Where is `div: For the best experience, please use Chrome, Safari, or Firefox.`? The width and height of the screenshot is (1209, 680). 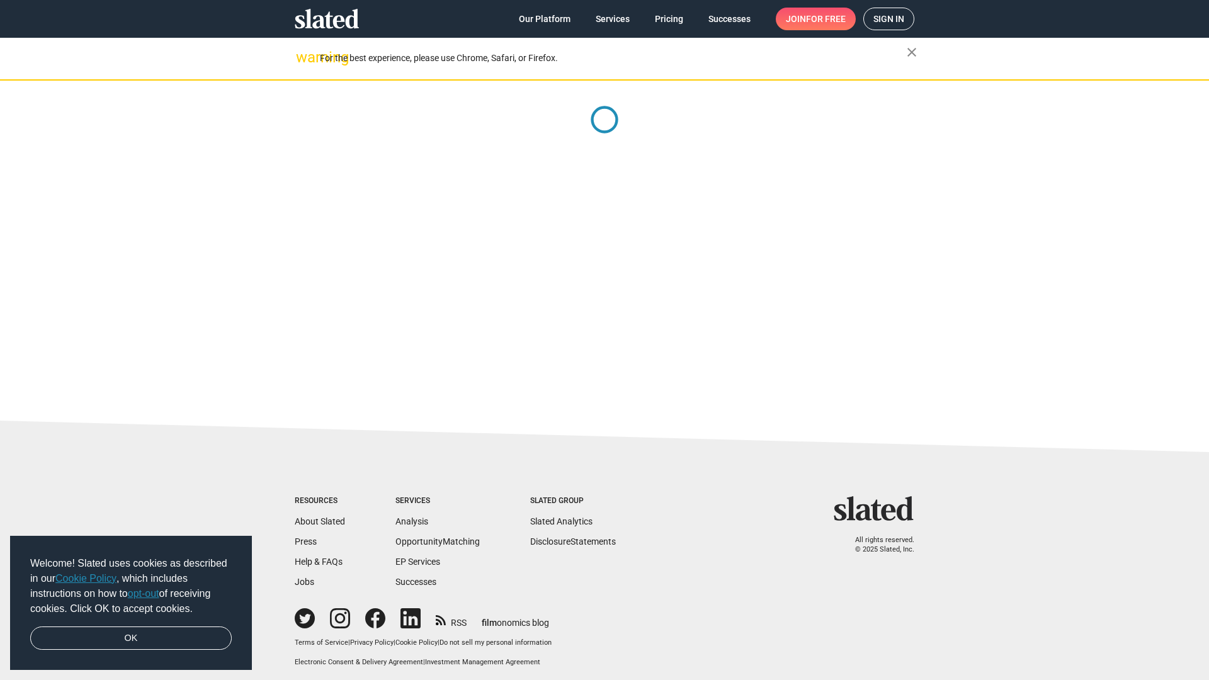
div: For the best experience, please use Chrome, Safari, or Firefox. is located at coordinates (613, 58).